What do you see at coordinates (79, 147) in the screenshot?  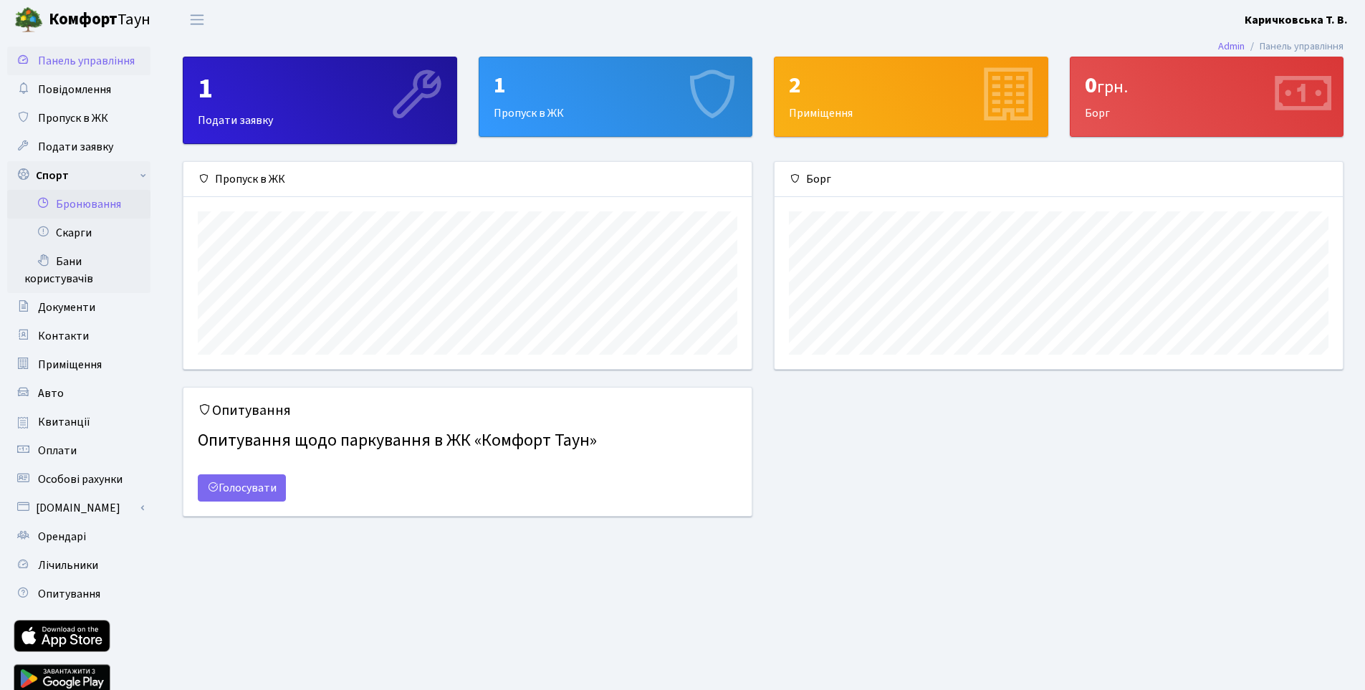 I see `a: Подати заявку` at bounding box center [79, 147].